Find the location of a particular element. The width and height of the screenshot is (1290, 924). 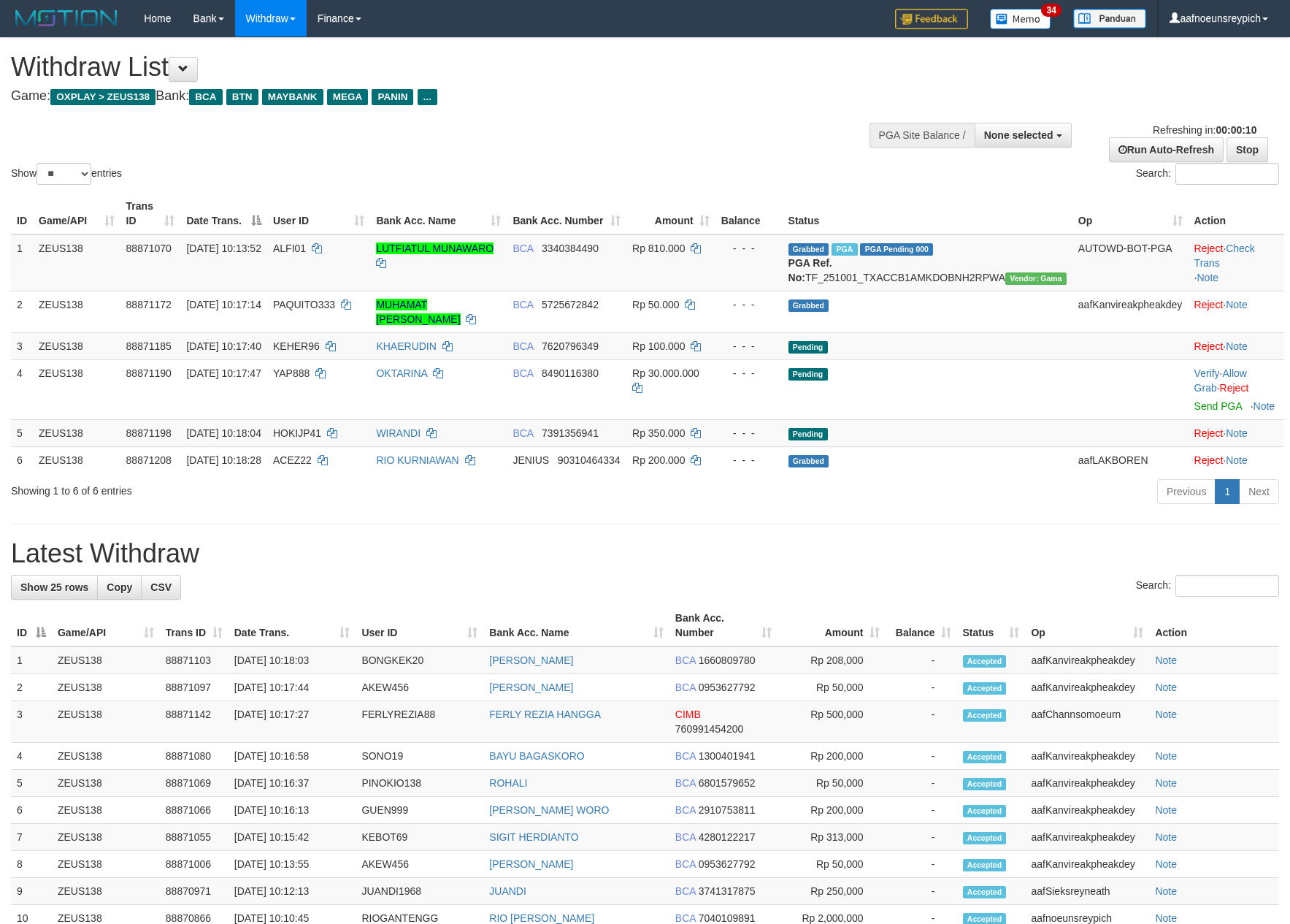

span: Copy 0953627792 to clipboard is located at coordinates (728, 688).